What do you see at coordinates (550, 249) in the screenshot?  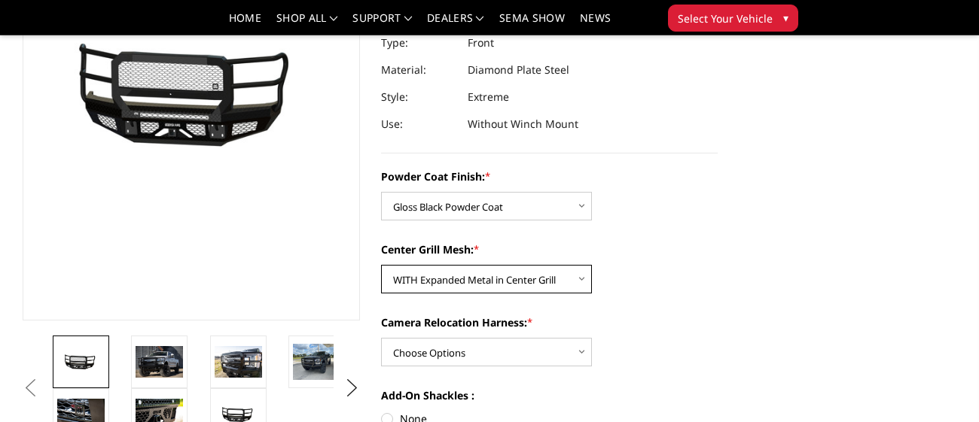 I see `label: Center Grill Mesh:` at bounding box center [550, 249].